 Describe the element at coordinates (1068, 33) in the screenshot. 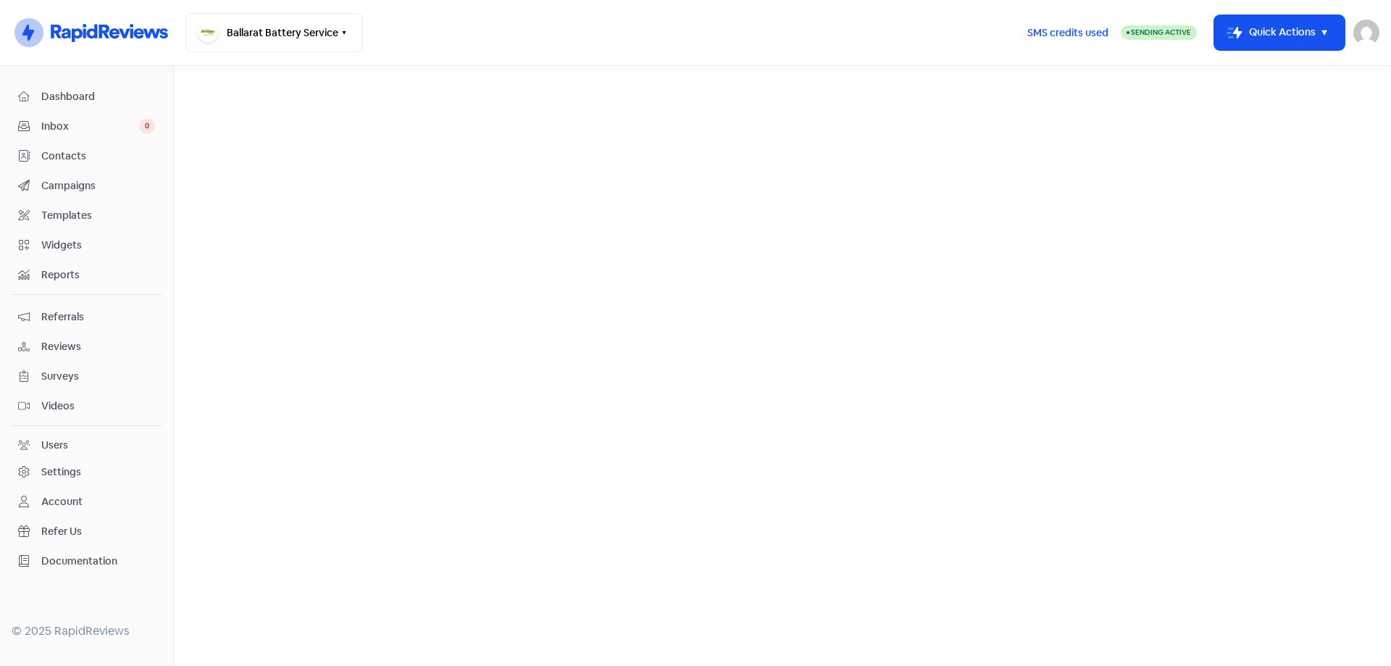

I see `span: SMS credits used` at that location.